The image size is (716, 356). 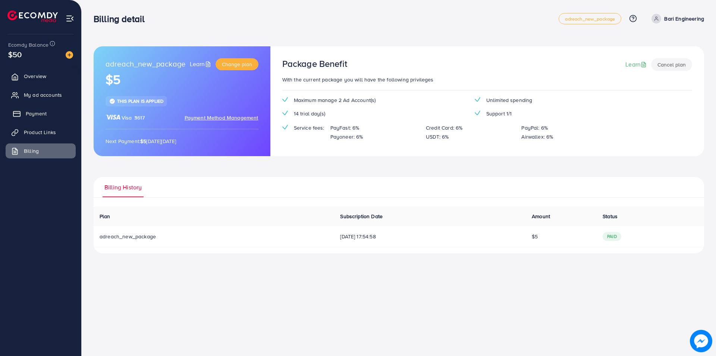 What do you see at coordinates (140, 101) in the screenshot?
I see `span: This plan is applied` at bounding box center [140, 101].